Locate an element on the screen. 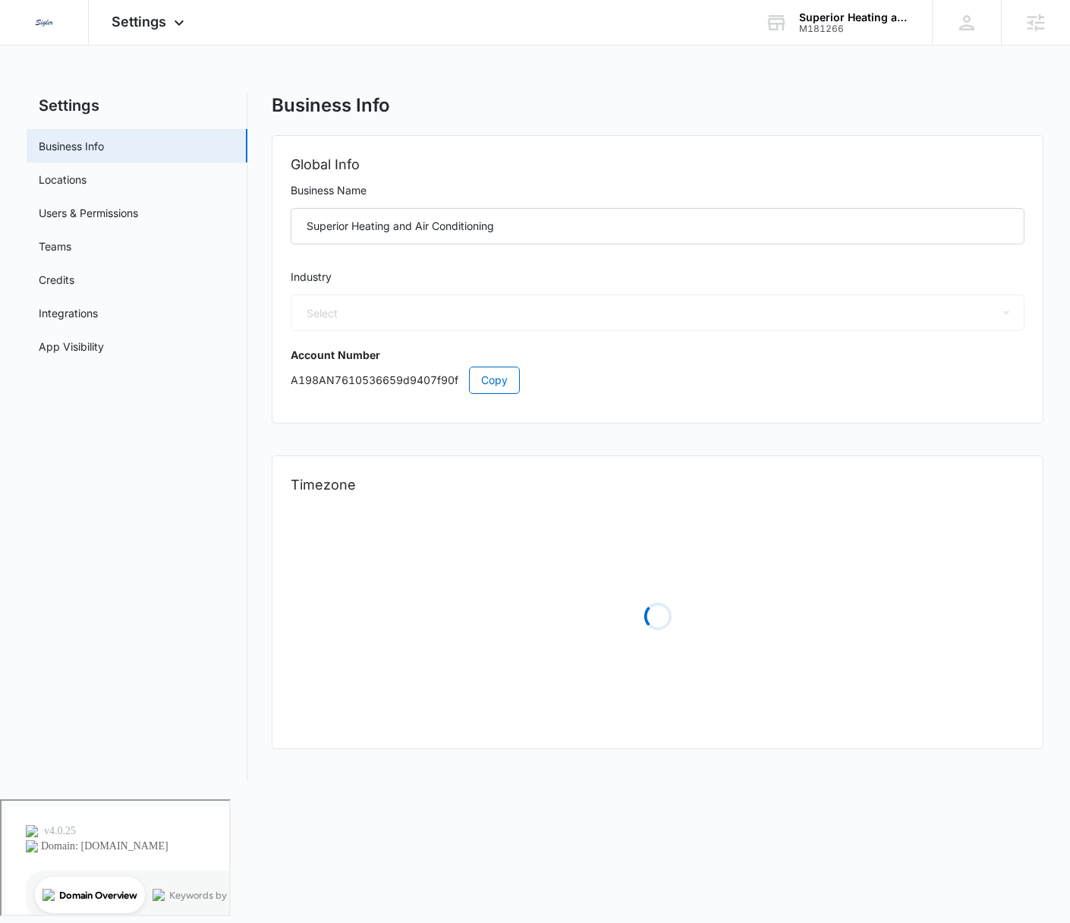 Image resolution: width=1070 pixels, height=923 pixels. h2: Timezone is located at coordinates (657, 485).